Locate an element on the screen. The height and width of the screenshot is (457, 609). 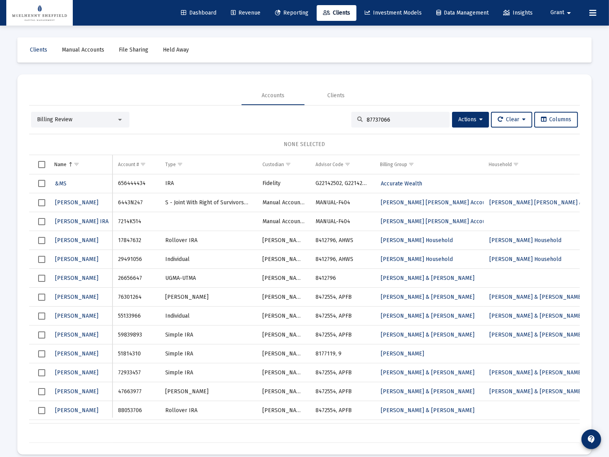
a: Held Away is located at coordinates (176, 50).